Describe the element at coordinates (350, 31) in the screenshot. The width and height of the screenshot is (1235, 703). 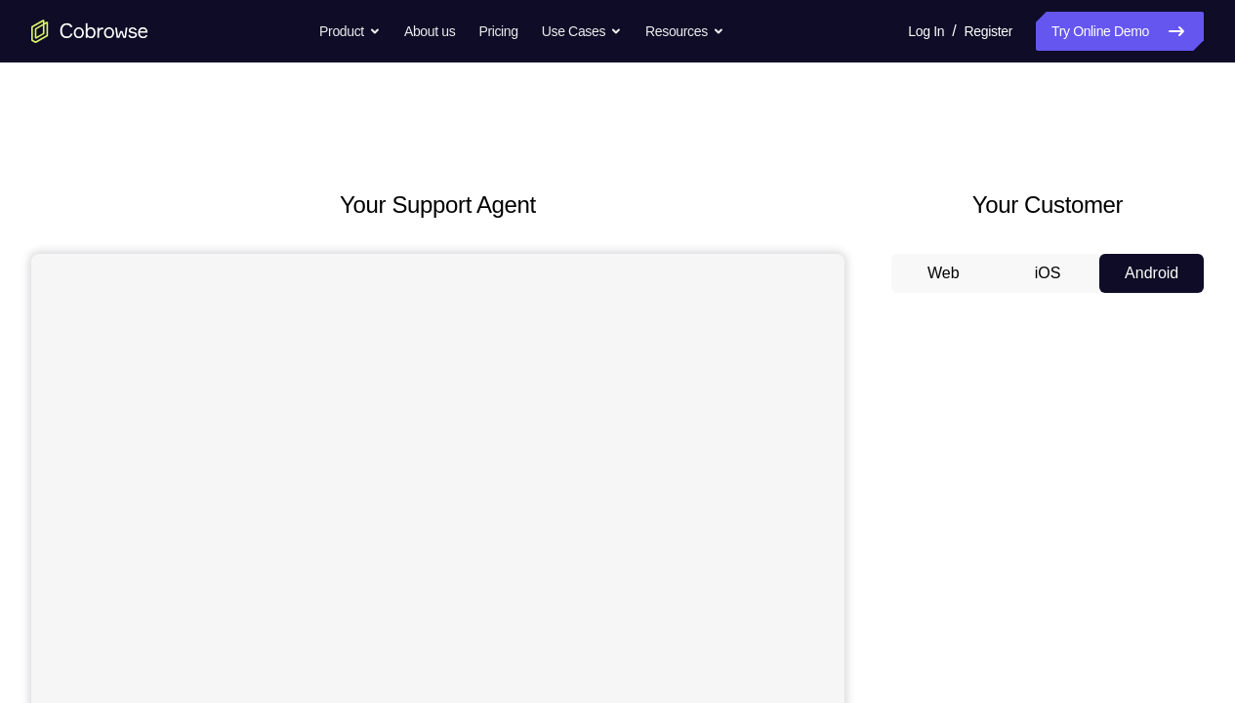
I see `button: Product` at that location.